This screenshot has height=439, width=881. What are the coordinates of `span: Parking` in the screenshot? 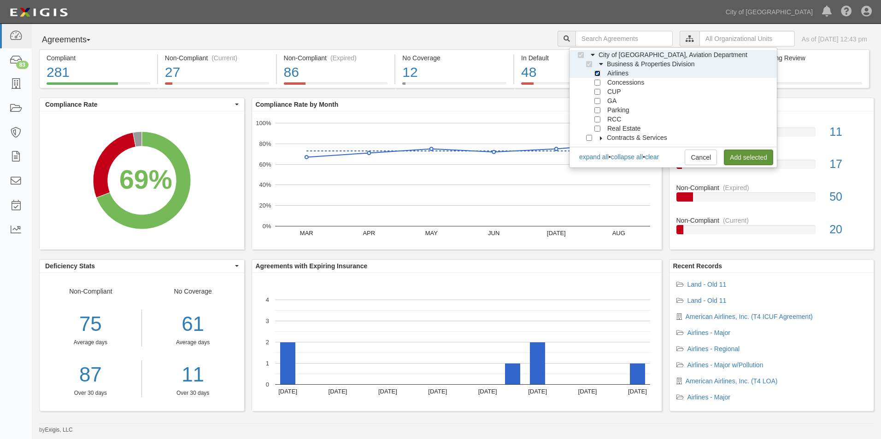 It's located at (618, 110).